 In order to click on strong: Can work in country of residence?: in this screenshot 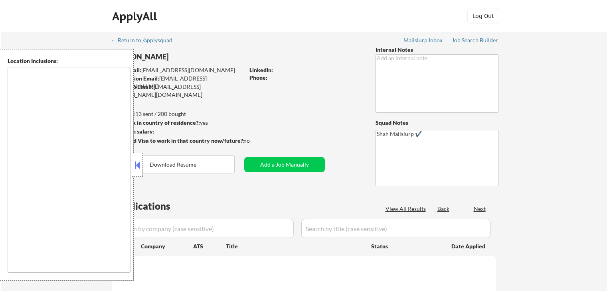, I will do `click(156, 123)`.